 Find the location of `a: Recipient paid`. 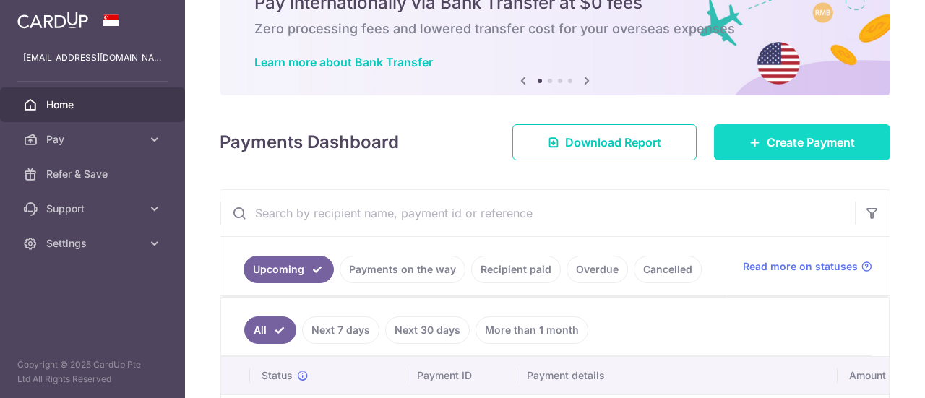

a: Recipient paid is located at coordinates (516, 270).